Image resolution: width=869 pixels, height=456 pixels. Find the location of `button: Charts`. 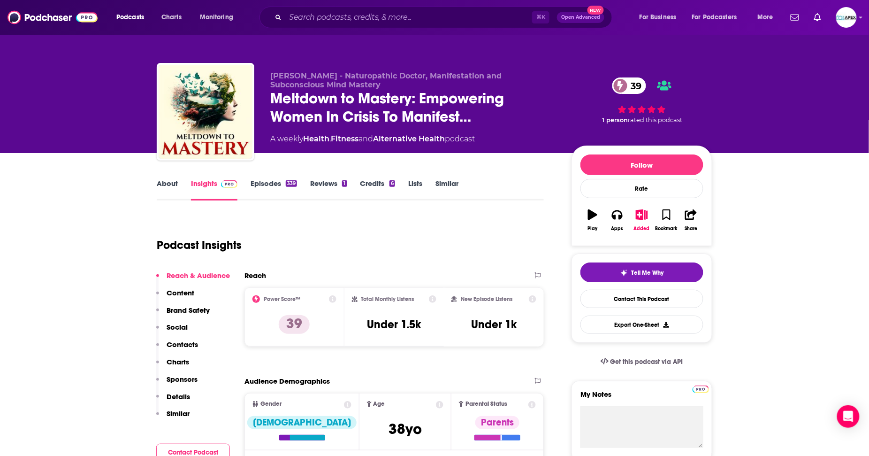

button: Charts is located at coordinates (173, 366).